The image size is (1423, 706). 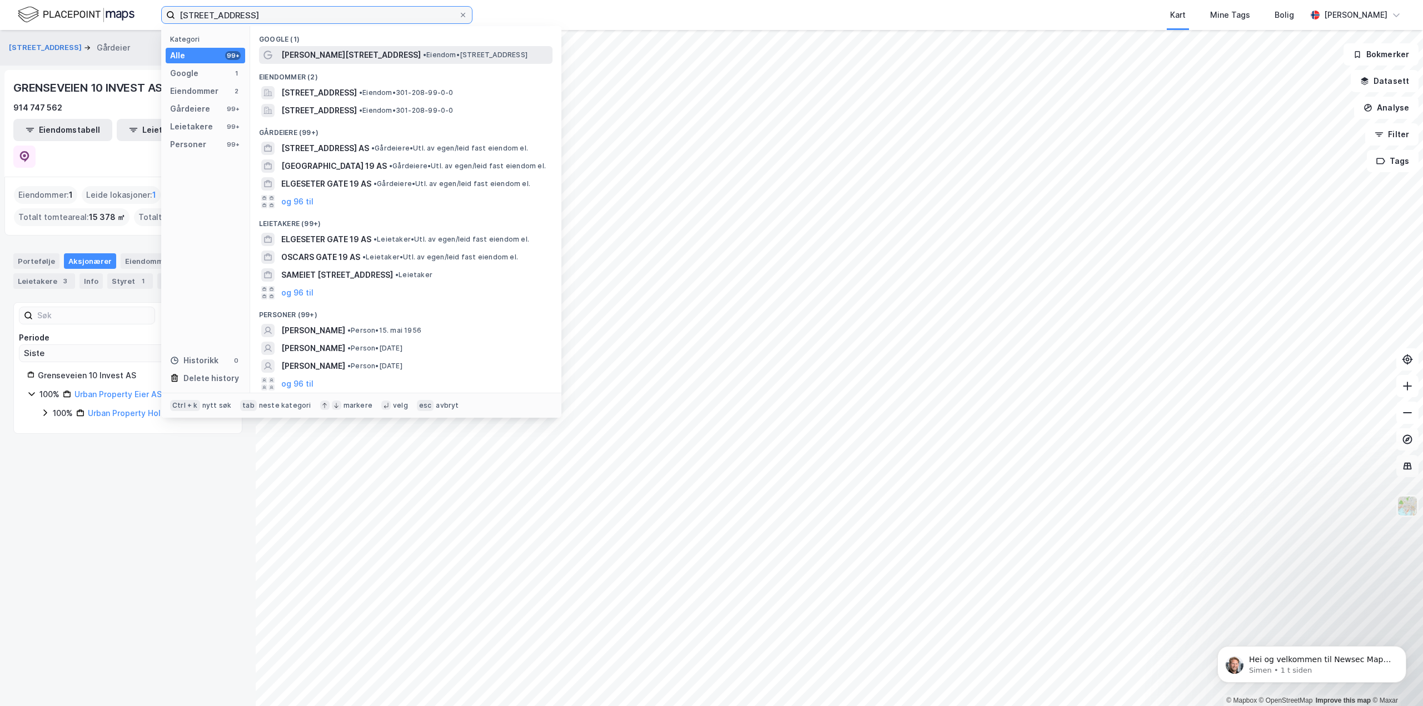 I want to click on div: message notification from Simen, 1 t siden. Hei og velkommen til Newsec Maps, Kent Om det er du l..., so click(x=111, y=42).